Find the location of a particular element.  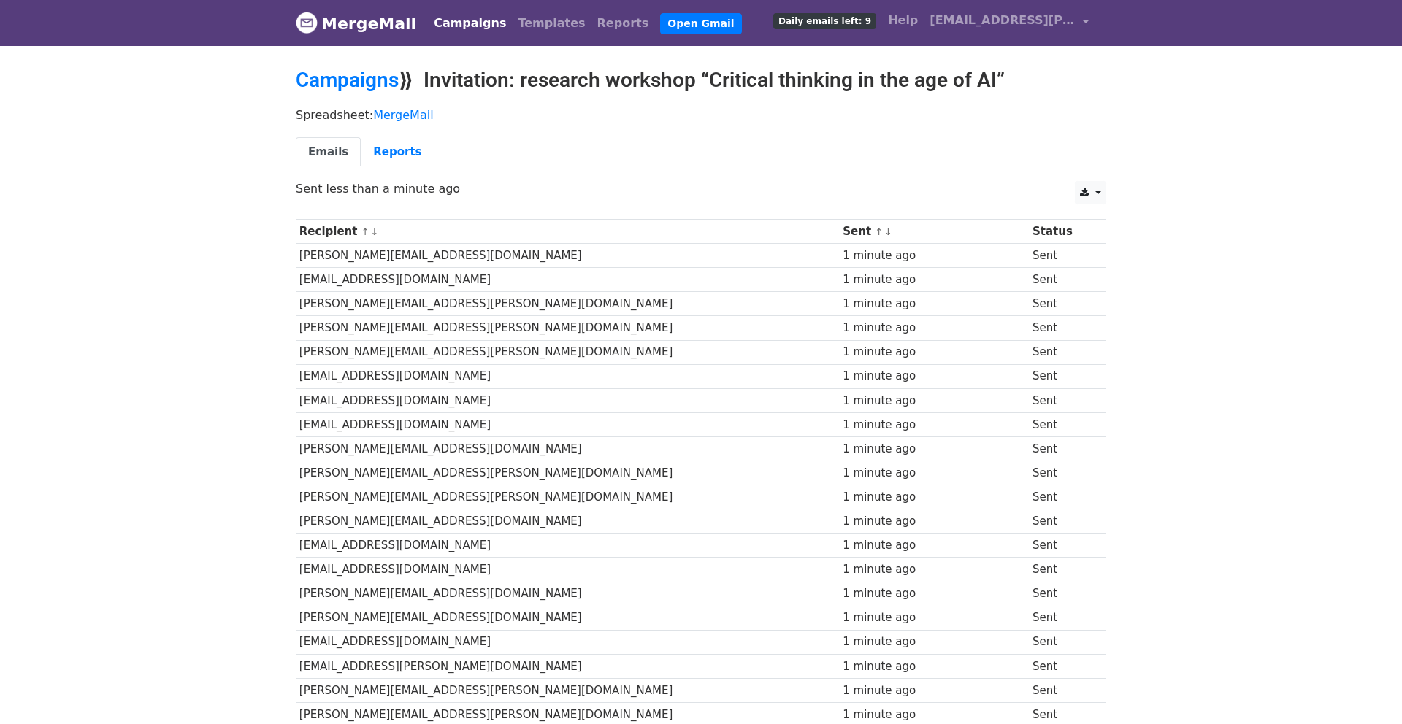

th: Status is located at coordinates (1062, 231).